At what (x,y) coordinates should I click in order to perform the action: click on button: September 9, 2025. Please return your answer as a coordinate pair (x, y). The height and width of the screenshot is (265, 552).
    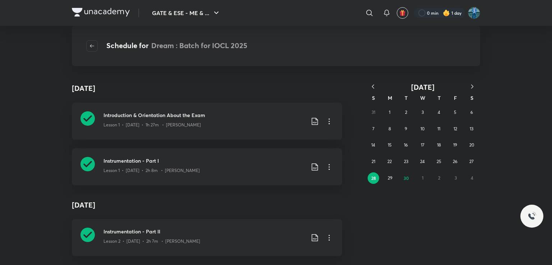
    Looking at the image, I should click on (406, 129).